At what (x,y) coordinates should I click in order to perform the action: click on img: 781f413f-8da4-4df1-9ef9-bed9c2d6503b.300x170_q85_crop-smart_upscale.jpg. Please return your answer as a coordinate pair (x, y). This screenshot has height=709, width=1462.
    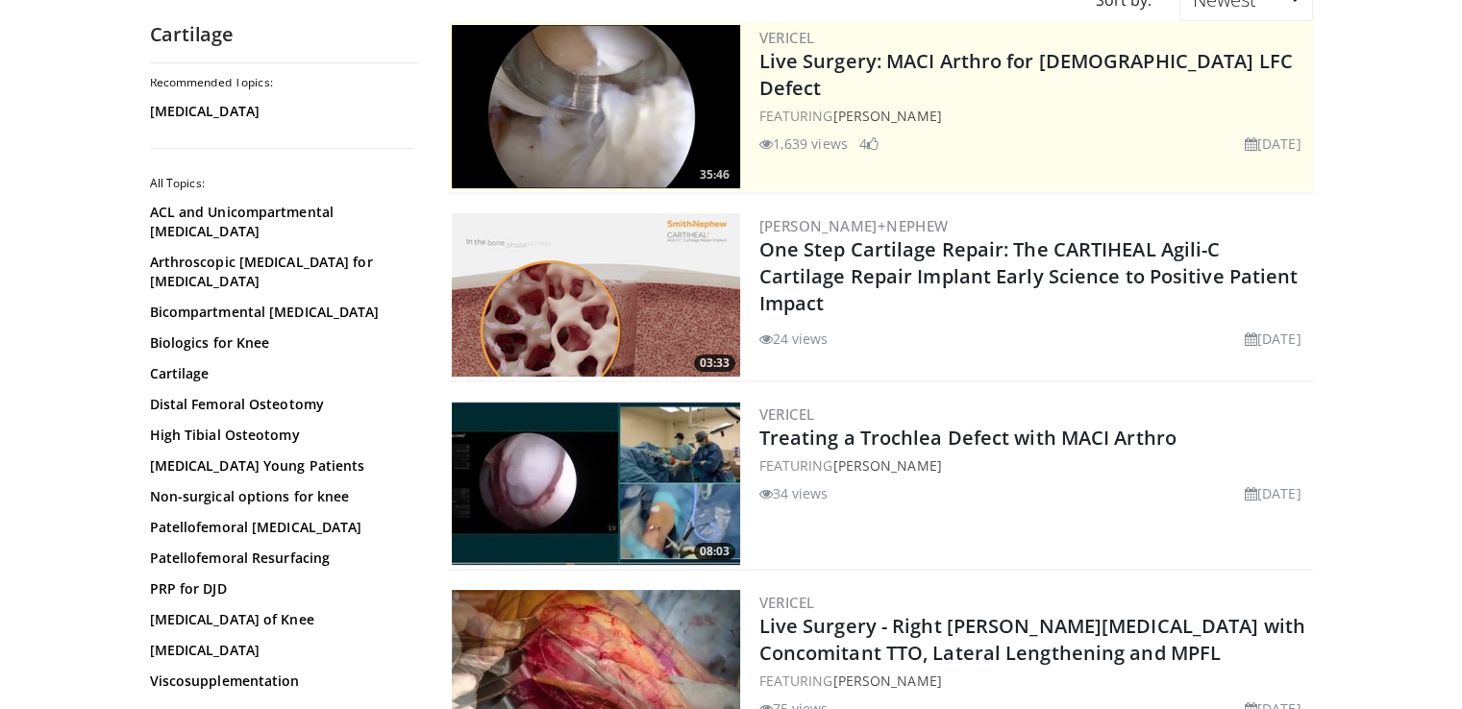
    Looking at the image, I should click on (596, 295).